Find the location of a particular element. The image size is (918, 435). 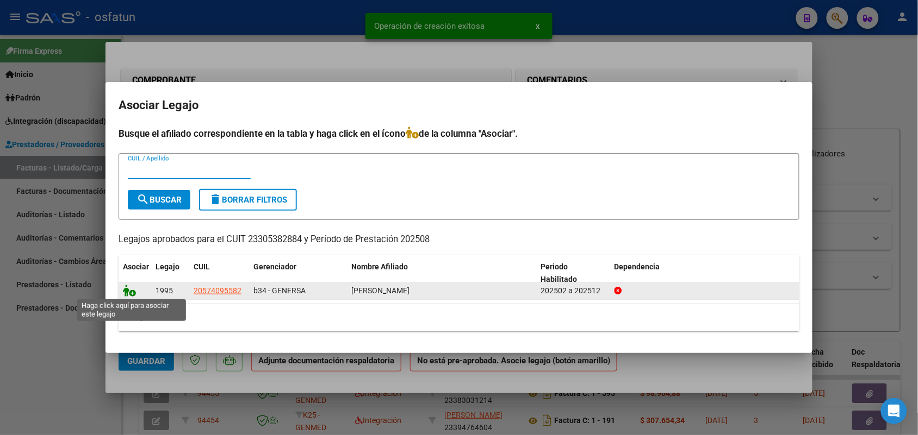

span: Buscar is located at coordinates (159, 200).